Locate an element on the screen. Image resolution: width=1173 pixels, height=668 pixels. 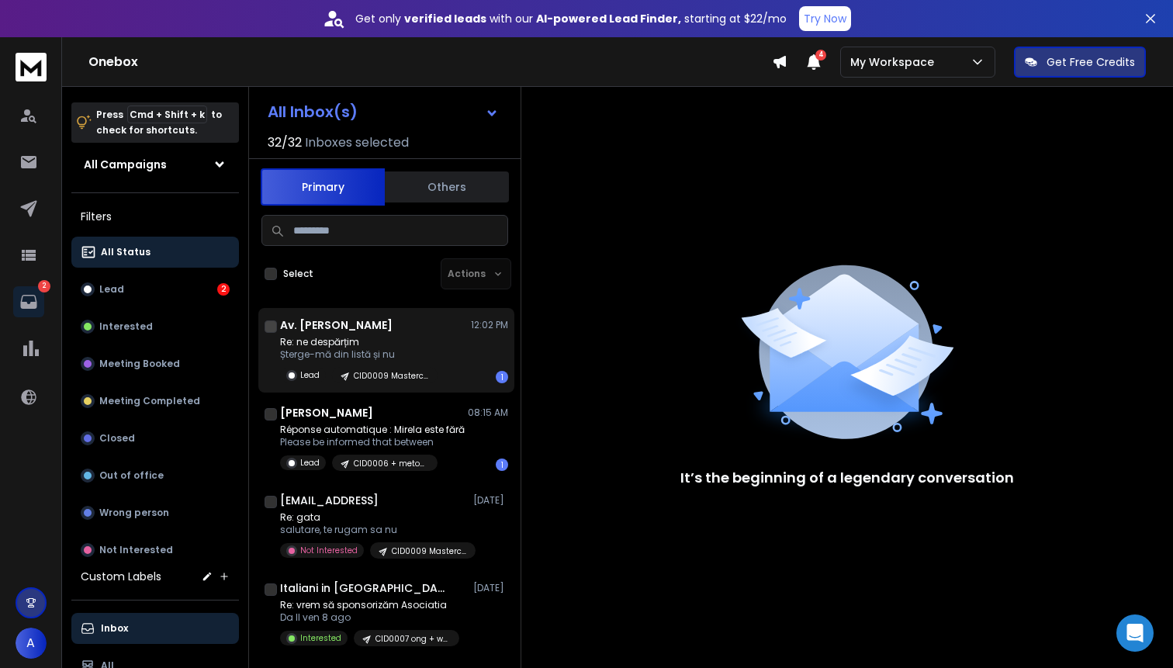
p: Re: ne despărțim is located at coordinates (359, 342).